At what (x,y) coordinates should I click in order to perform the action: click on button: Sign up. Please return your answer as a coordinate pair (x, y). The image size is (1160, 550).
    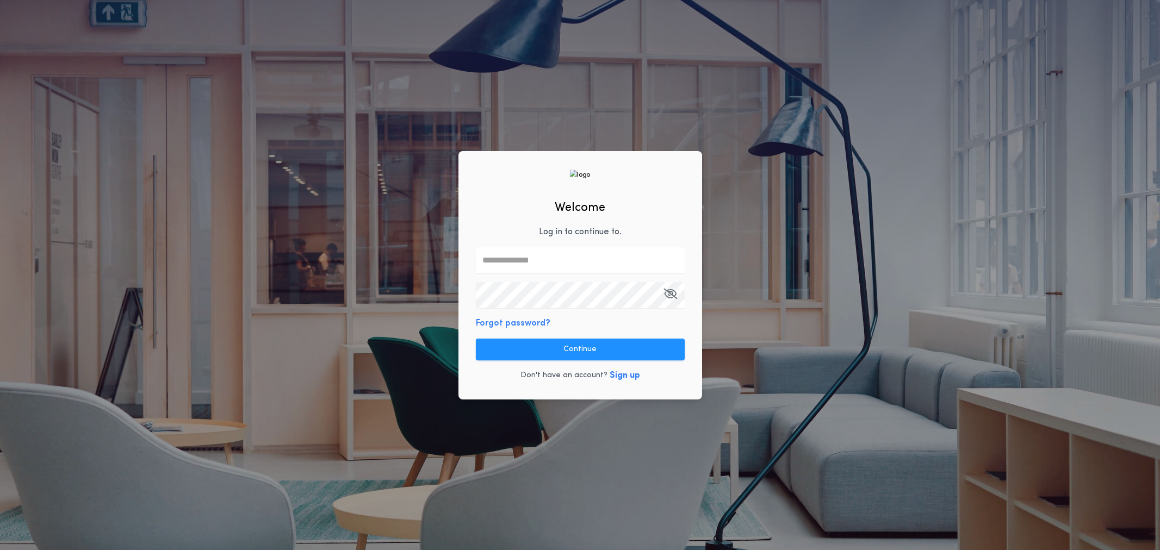
    Looking at the image, I should click on (625, 376).